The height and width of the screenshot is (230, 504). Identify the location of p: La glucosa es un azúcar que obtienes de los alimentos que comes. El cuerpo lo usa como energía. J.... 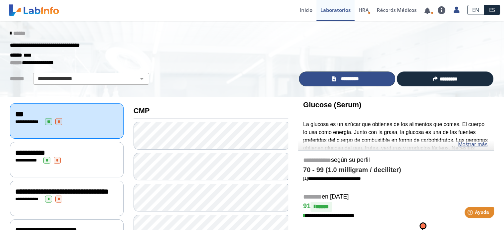
(396, 148).